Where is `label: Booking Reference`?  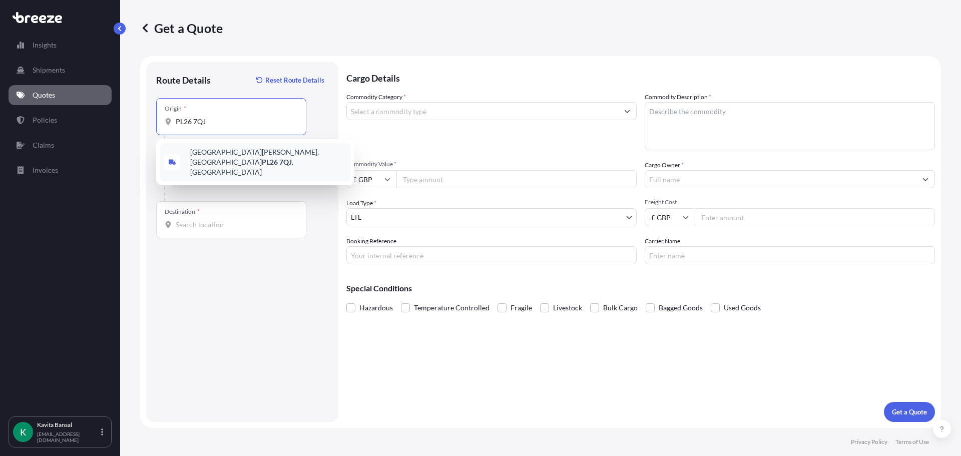
label: Booking Reference is located at coordinates (371, 241).